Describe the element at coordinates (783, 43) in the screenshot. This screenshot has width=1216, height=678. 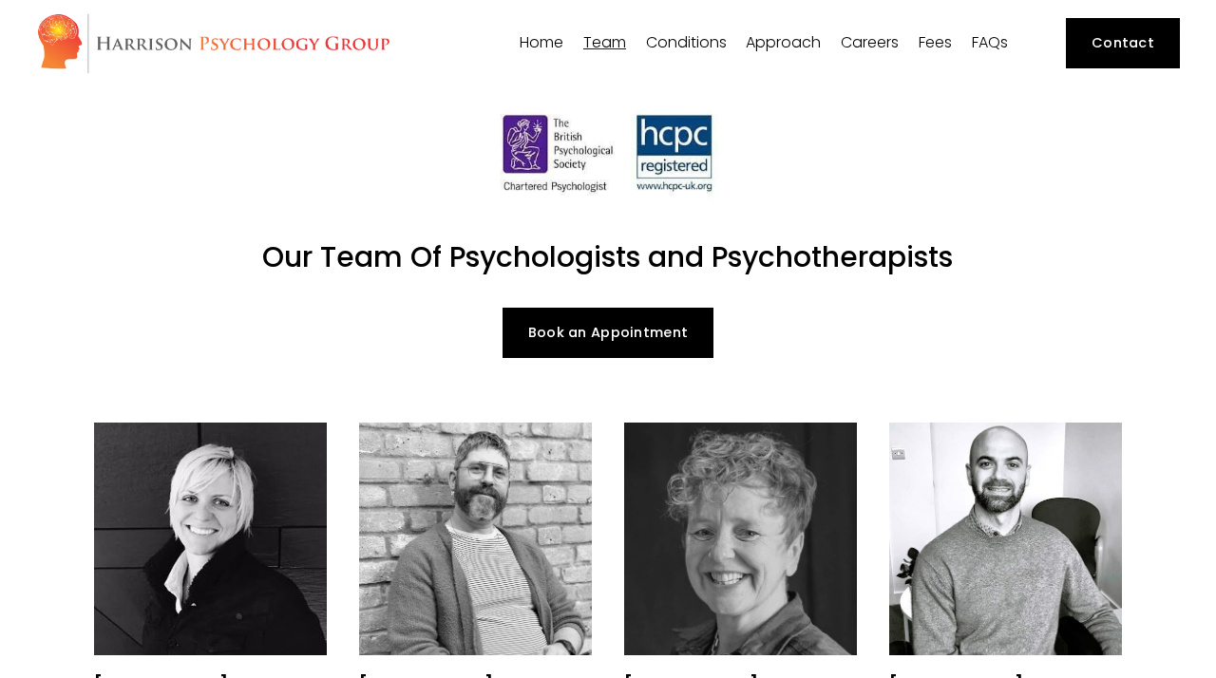
I see `span: Approach` at that location.